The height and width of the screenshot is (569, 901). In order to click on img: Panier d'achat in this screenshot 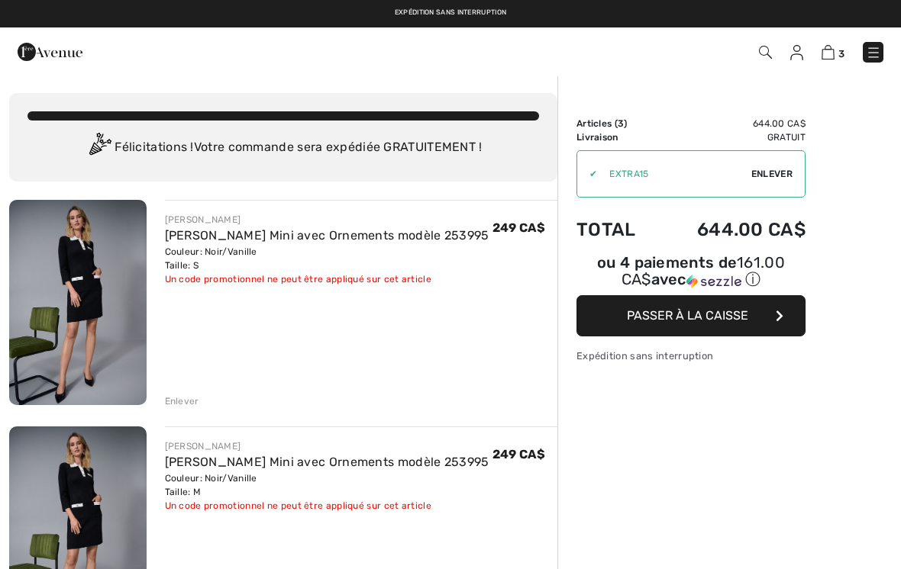, I will do `click(827, 52)`.